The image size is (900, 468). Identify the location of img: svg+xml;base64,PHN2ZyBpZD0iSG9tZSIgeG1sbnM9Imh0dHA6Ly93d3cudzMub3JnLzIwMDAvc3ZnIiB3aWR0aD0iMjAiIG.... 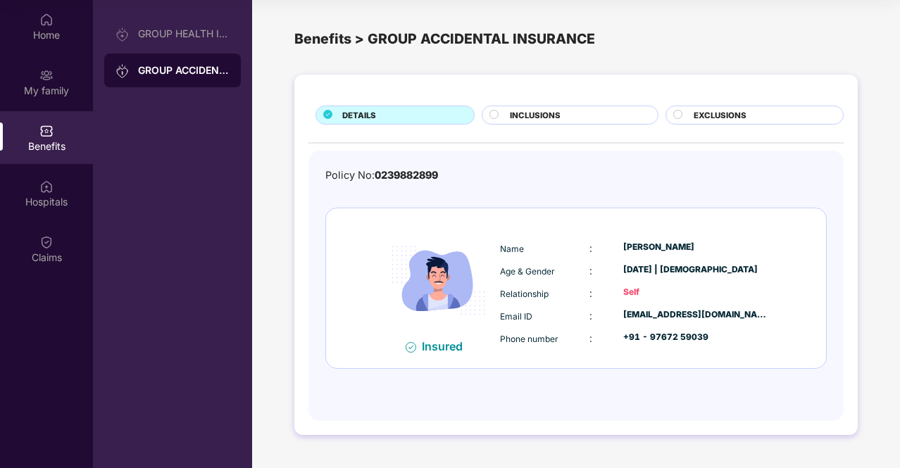
(46, 20).